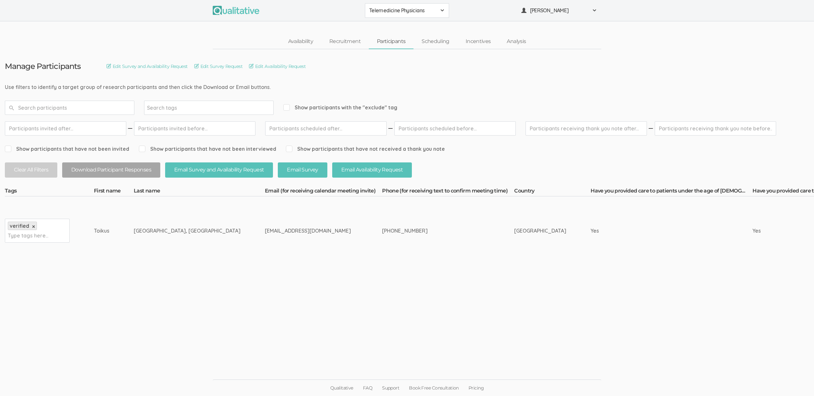  What do you see at coordinates (407, 10) in the screenshot?
I see `button: Telemedicine Physicians` at bounding box center [407, 10].